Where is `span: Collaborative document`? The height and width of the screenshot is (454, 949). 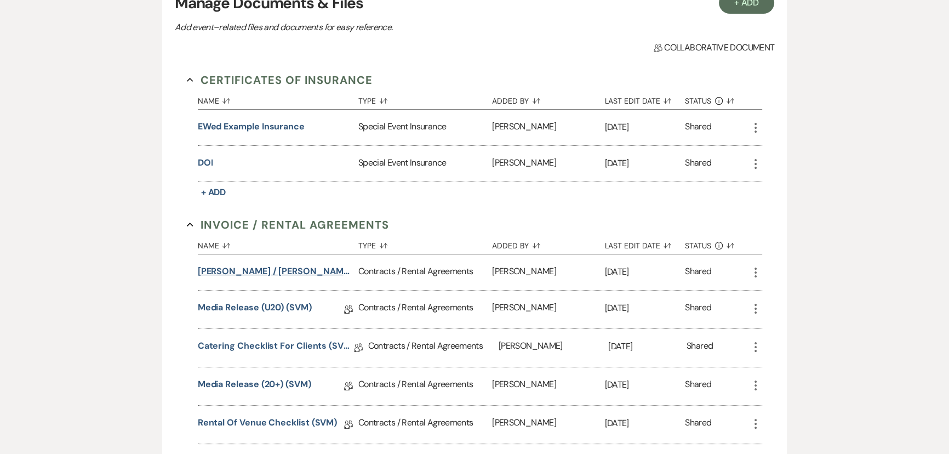 span: Collaborative document is located at coordinates (714, 48).